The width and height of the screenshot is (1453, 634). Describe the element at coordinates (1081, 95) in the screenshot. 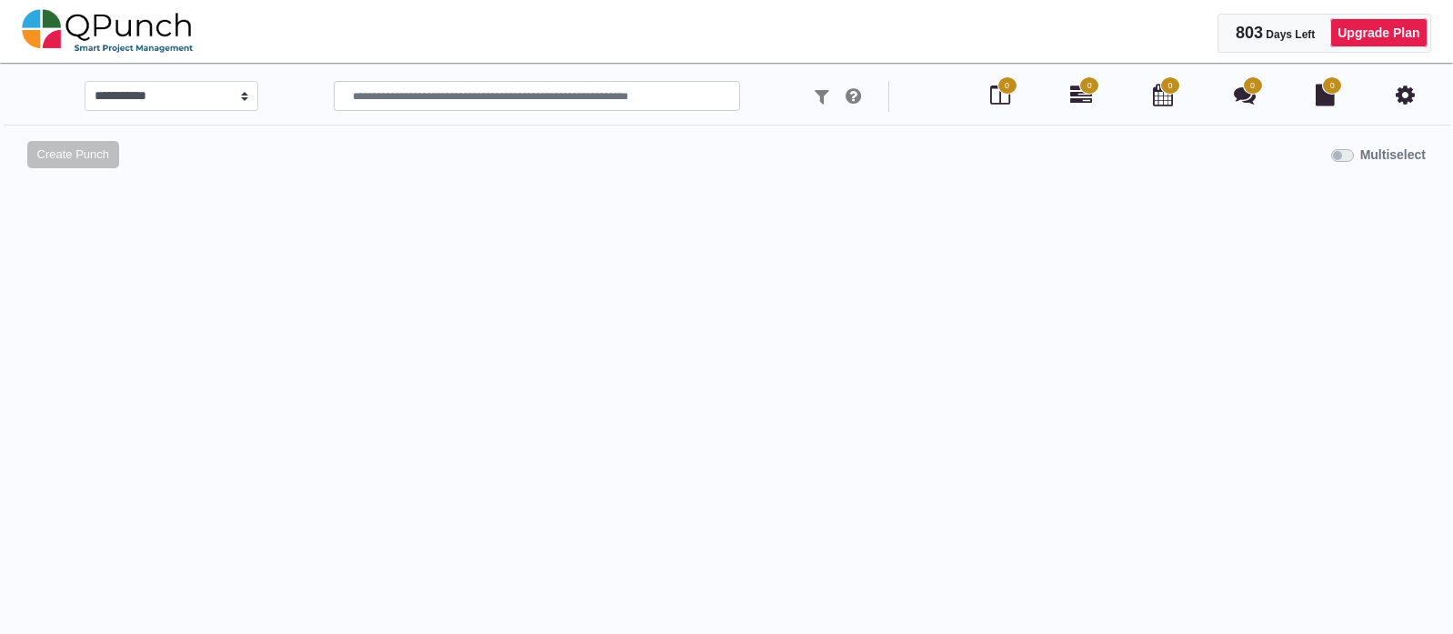

I see `i: Gantt` at that location.